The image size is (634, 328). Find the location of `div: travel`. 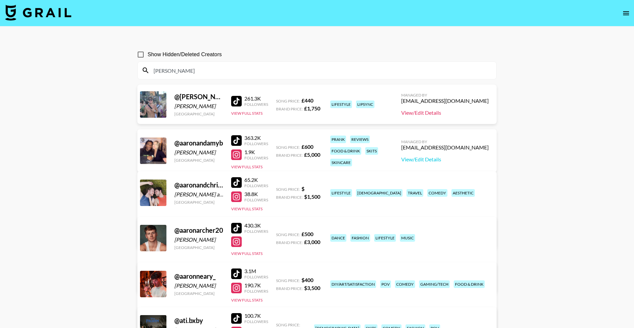

div: travel is located at coordinates (415, 193).